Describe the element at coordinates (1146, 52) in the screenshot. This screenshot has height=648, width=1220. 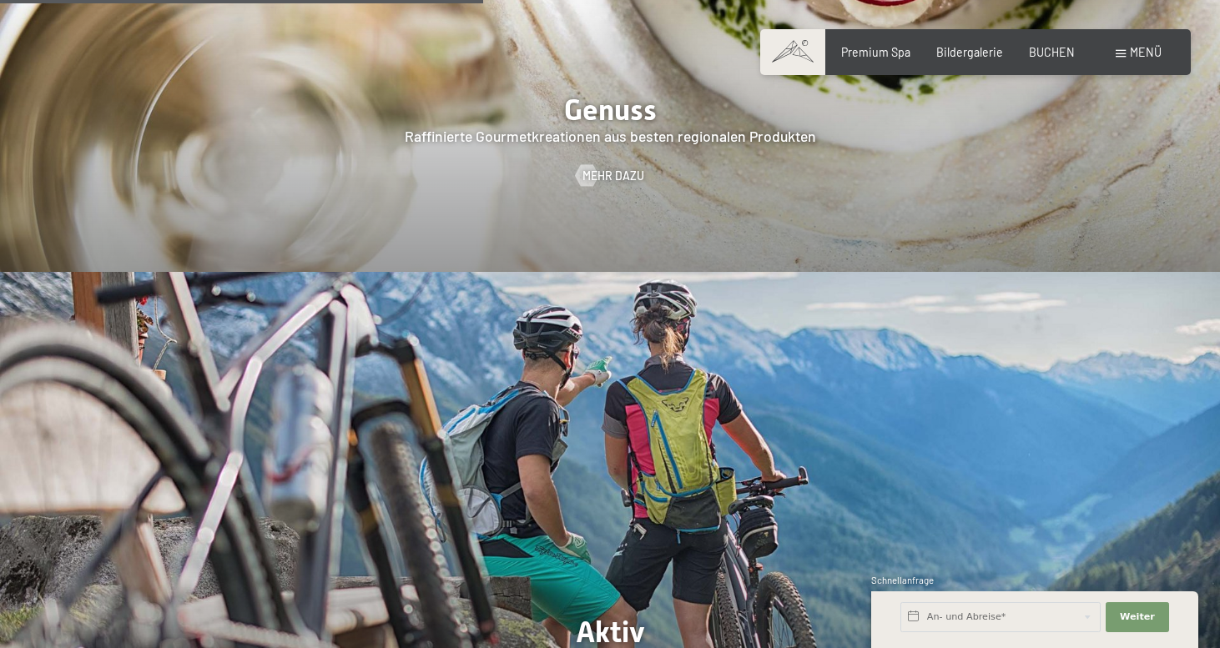
I see `span: Menü` at that location.